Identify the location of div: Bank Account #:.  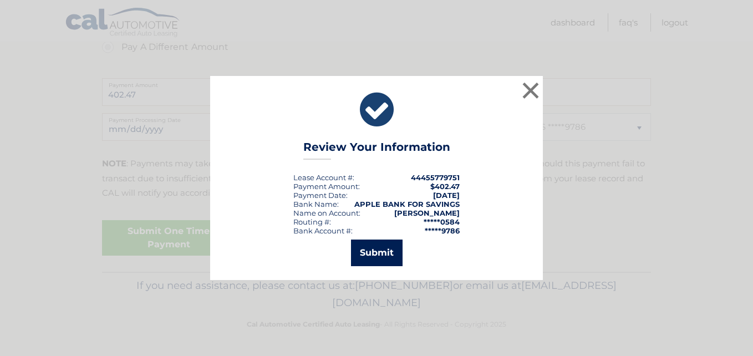
(323, 231).